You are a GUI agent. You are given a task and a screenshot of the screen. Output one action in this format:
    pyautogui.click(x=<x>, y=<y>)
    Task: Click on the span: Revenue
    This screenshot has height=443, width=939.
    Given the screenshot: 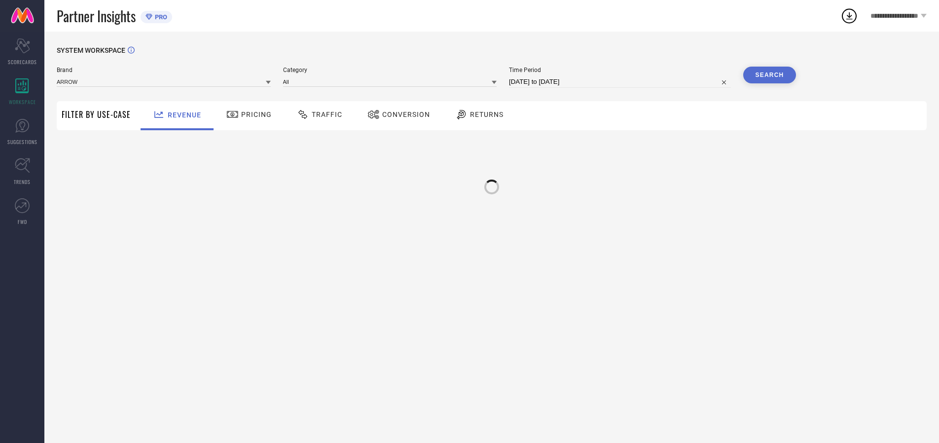 What is the action you would take?
    pyautogui.click(x=185, y=115)
    